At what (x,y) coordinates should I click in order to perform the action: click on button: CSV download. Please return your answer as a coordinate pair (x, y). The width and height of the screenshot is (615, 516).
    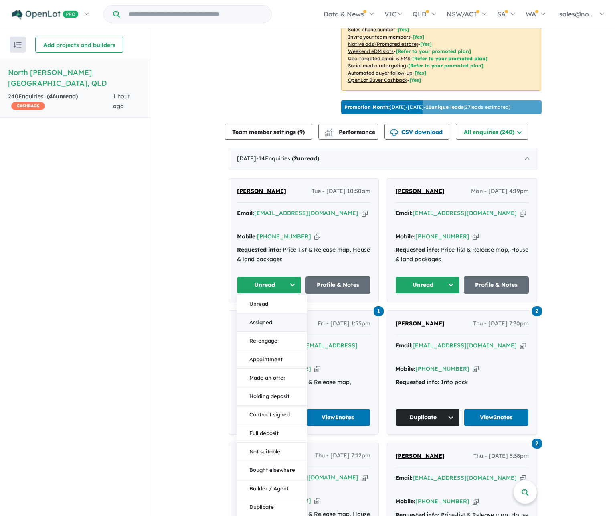
    Looking at the image, I should click on (417, 132).